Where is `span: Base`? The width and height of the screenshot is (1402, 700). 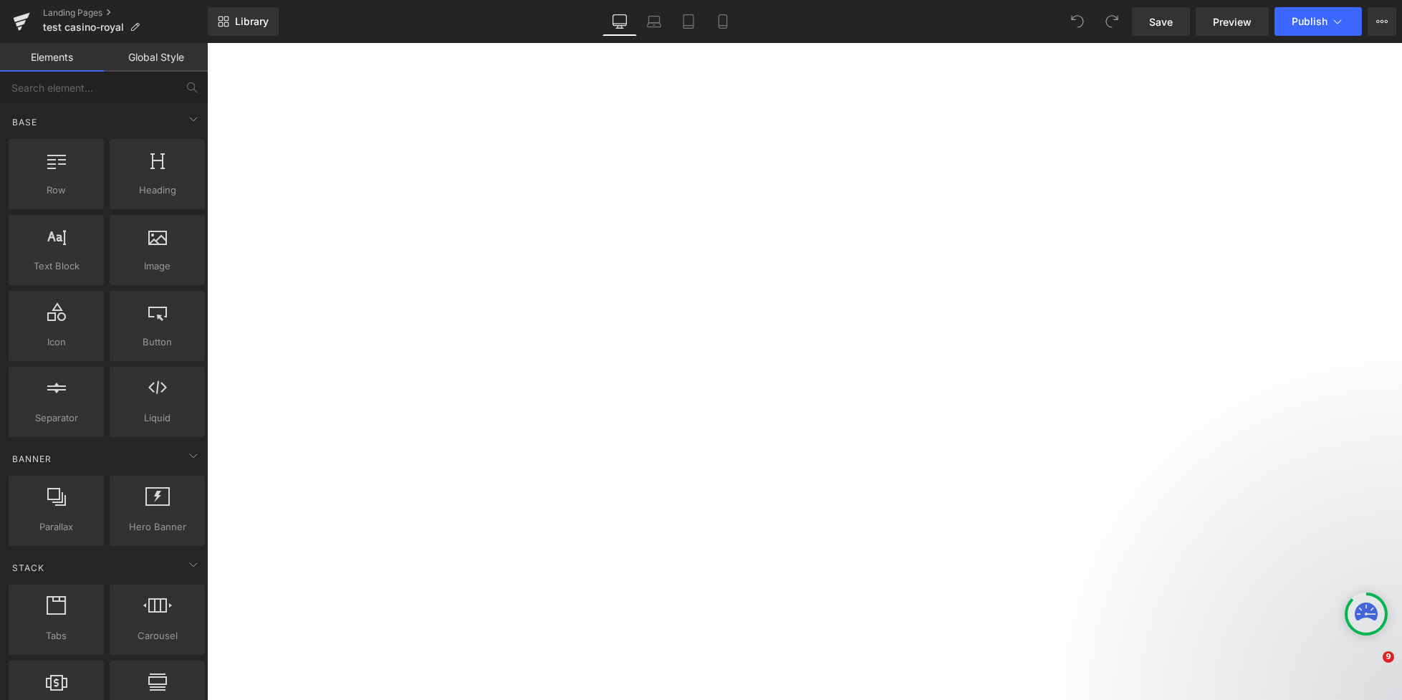
span: Base is located at coordinates (24, 122).